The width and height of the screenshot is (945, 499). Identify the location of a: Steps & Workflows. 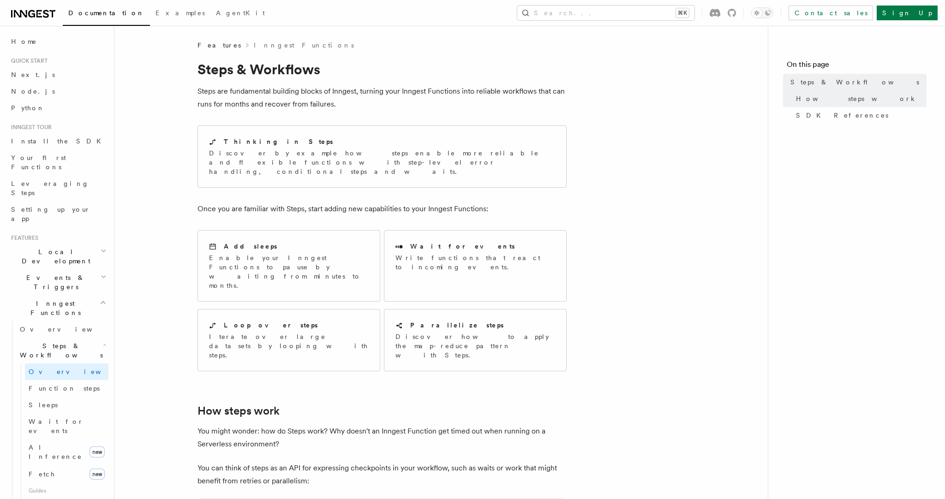
(856, 82).